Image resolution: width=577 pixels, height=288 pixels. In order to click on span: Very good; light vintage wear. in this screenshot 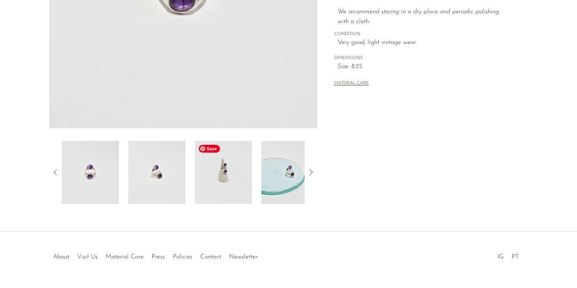, I will do `click(425, 43)`.